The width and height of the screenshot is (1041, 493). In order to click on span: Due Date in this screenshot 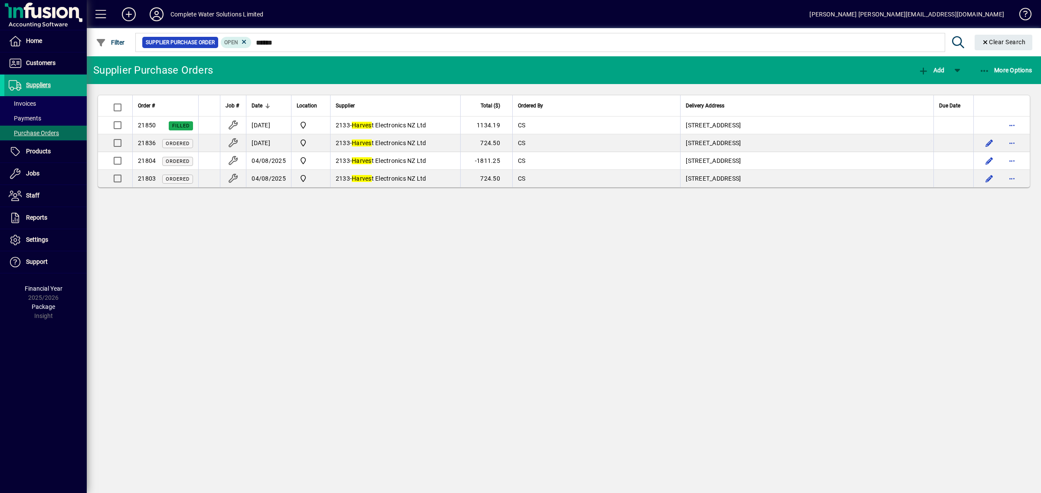, I will do `click(949, 106)`.